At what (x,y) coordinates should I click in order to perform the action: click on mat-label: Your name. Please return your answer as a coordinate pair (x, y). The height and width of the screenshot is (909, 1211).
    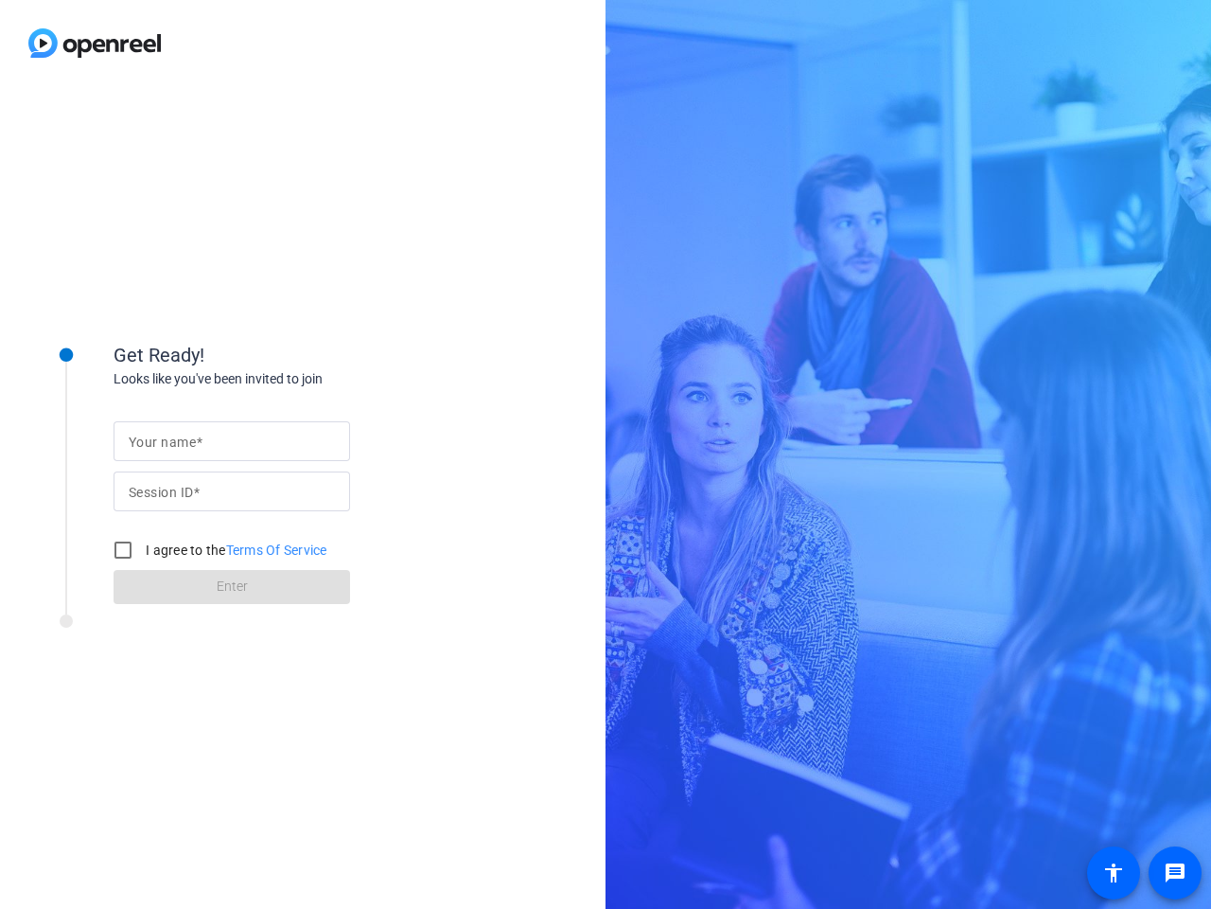
    Looking at the image, I should click on (162, 442).